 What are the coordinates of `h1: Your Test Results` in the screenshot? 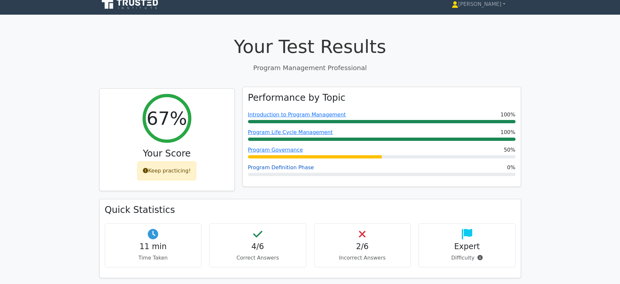 It's located at (310, 46).